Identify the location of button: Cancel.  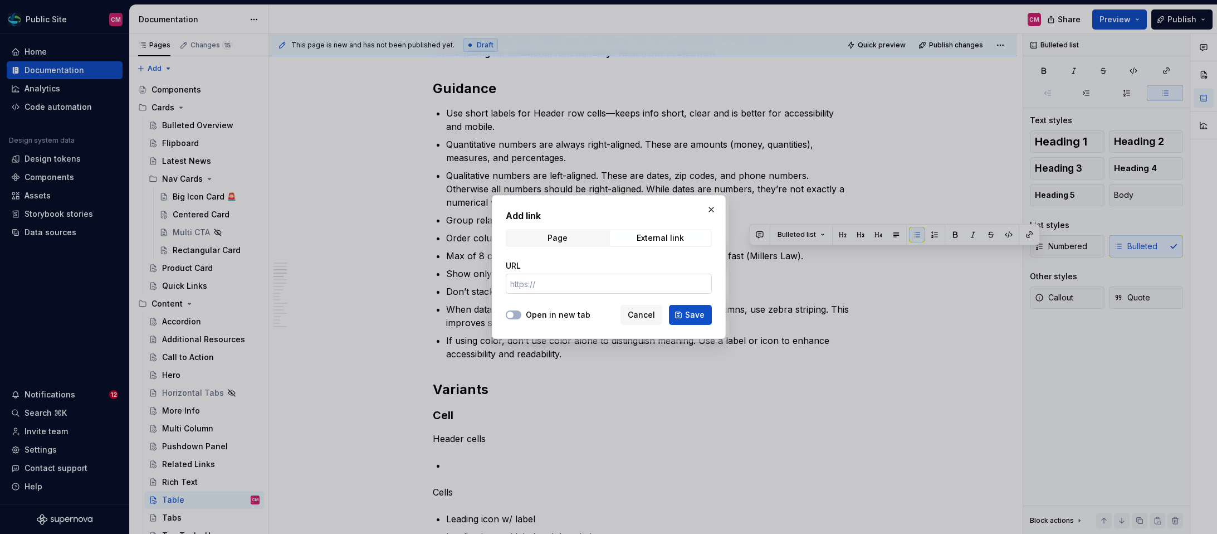
(641, 315).